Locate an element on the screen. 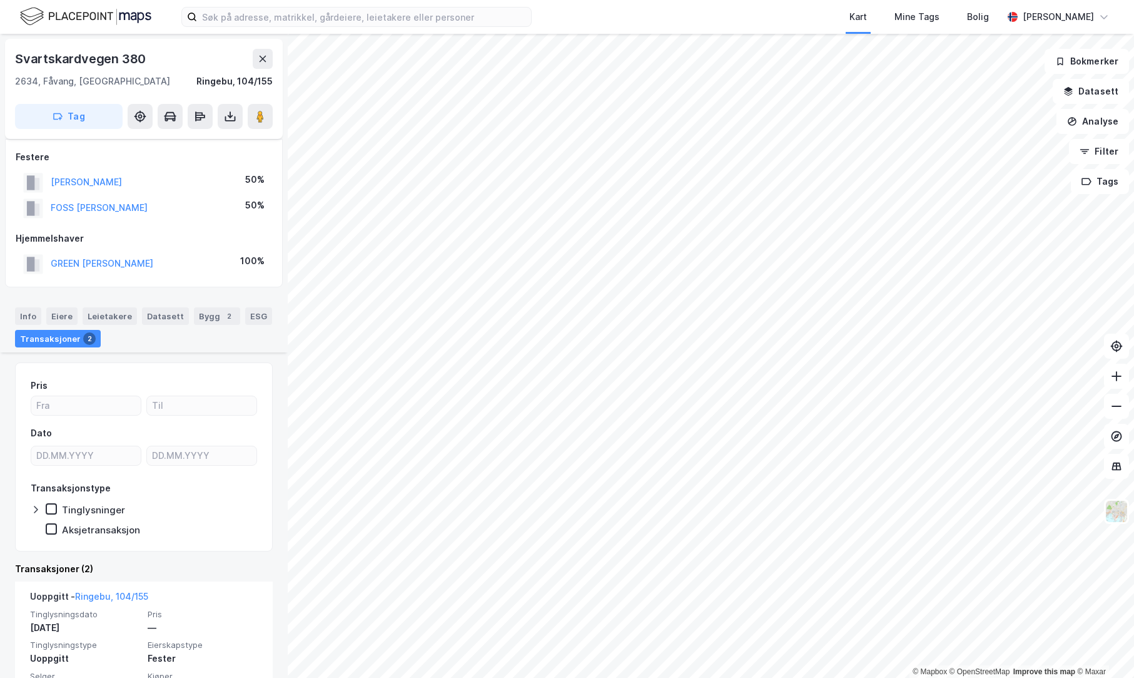 The width and height of the screenshot is (1134, 678). span: Eierskapstype is located at coordinates (203, 645).